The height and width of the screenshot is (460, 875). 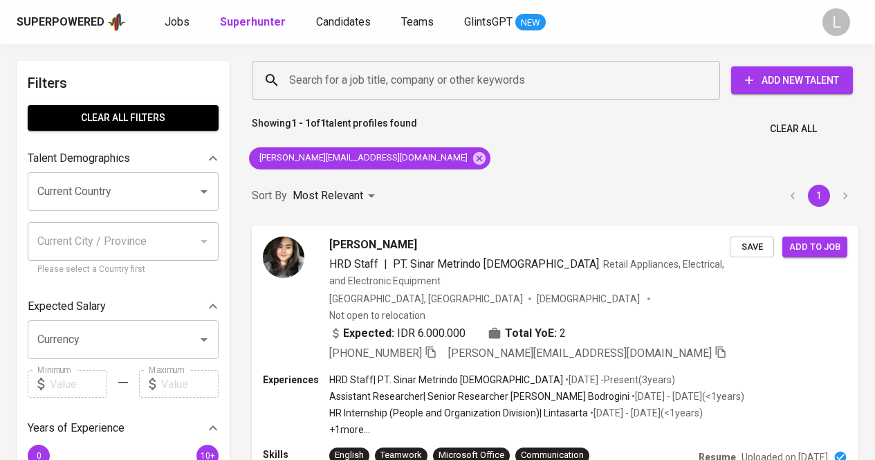 I want to click on b: Expected:, so click(x=369, y=333).